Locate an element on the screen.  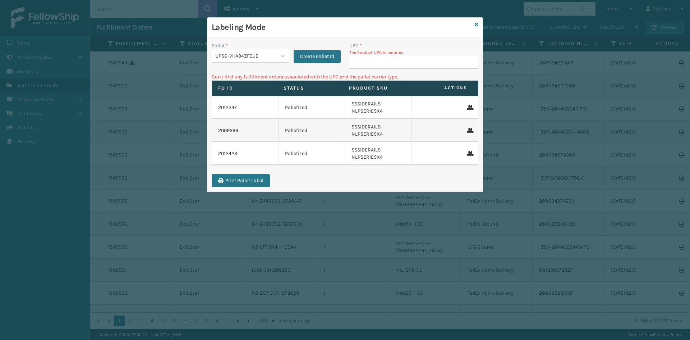
p: Can't find any fulfillment orders associated with the UPC and the pallet carrier type. is located at coordinates (345, 77).